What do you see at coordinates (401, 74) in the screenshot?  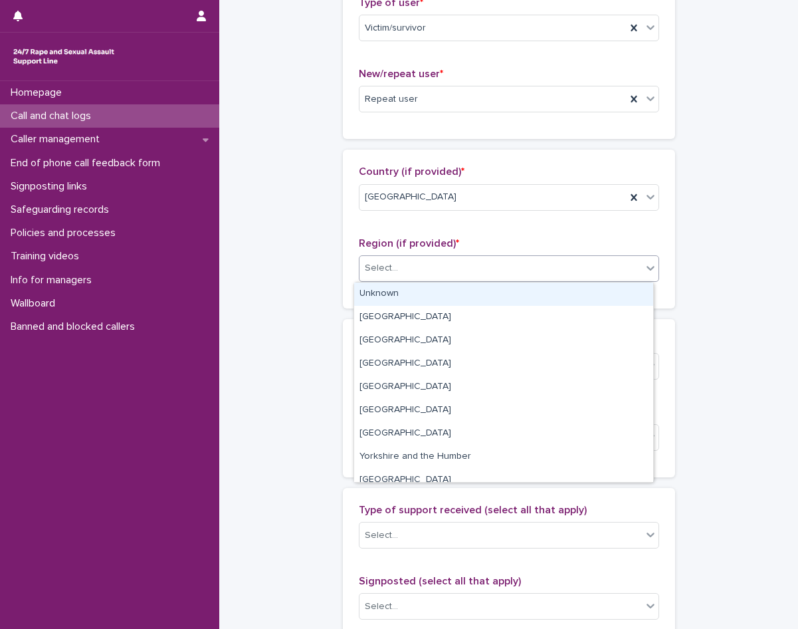 I see `span: New/repeat user` at bounding box center [401, 74].